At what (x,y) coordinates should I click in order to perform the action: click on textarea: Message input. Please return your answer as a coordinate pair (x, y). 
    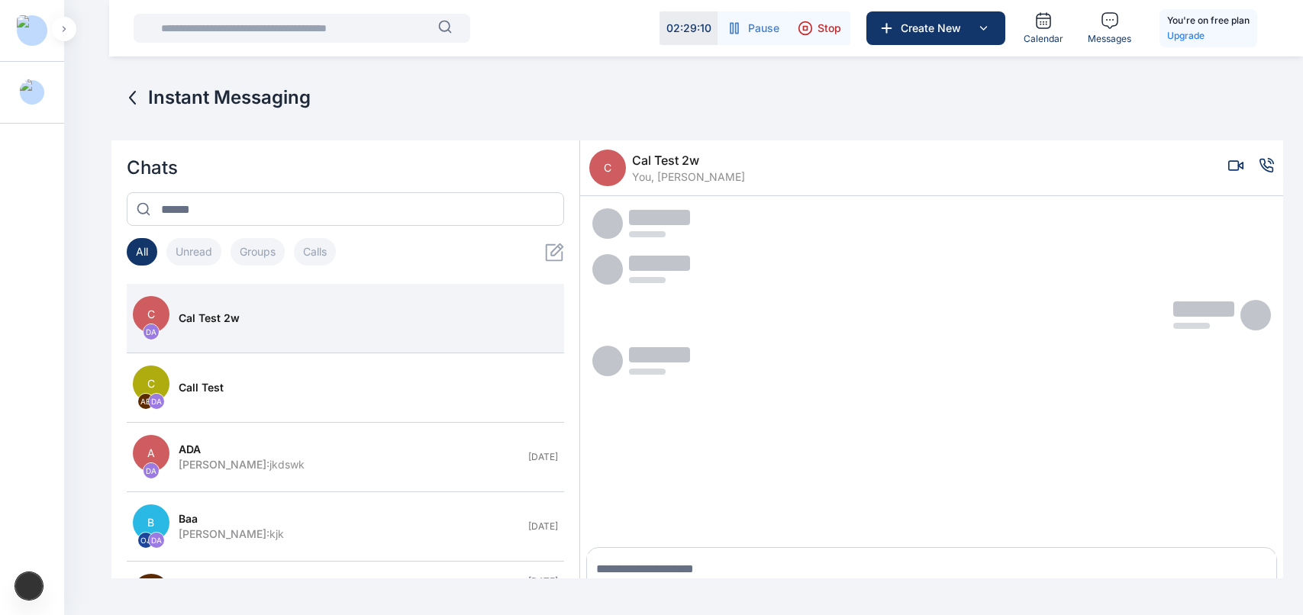
    Looking at the image, I should click on (931, 569).